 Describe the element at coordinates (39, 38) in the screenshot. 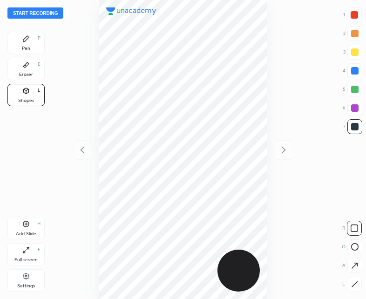

I see `div: P` at that location.